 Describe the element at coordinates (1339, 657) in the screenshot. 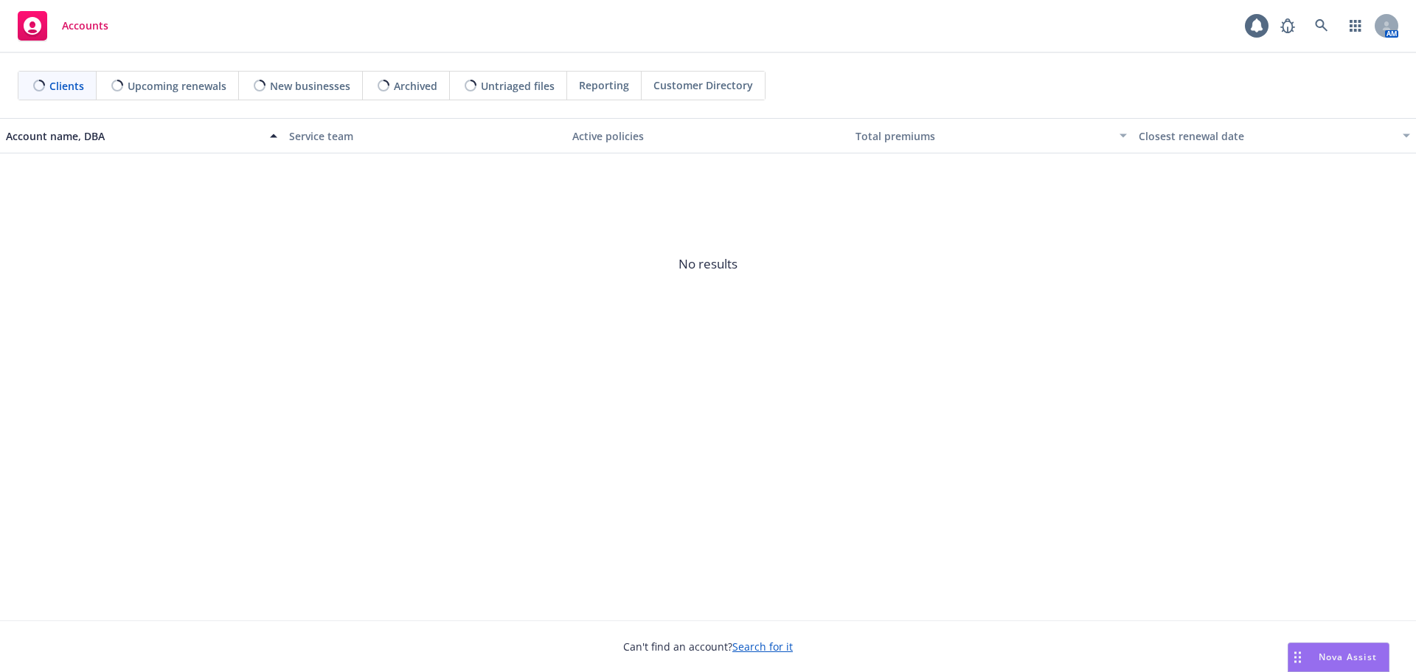

I see `button: Nova Assist` at that location.